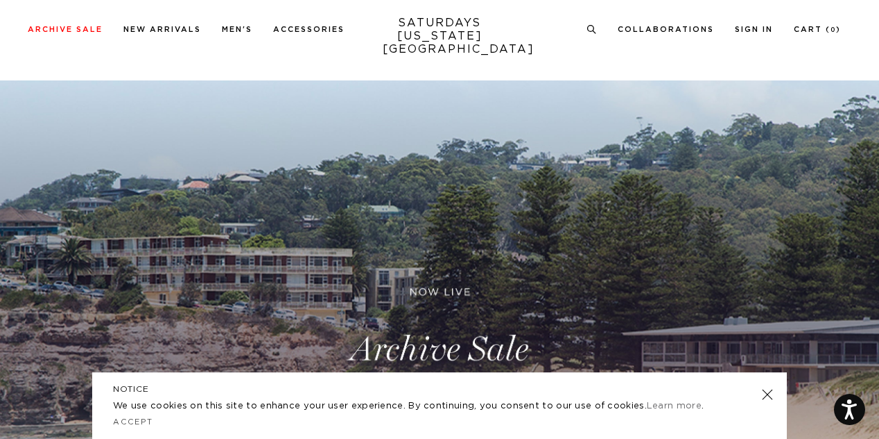  I want to click on small: 0, so click(833, 30).